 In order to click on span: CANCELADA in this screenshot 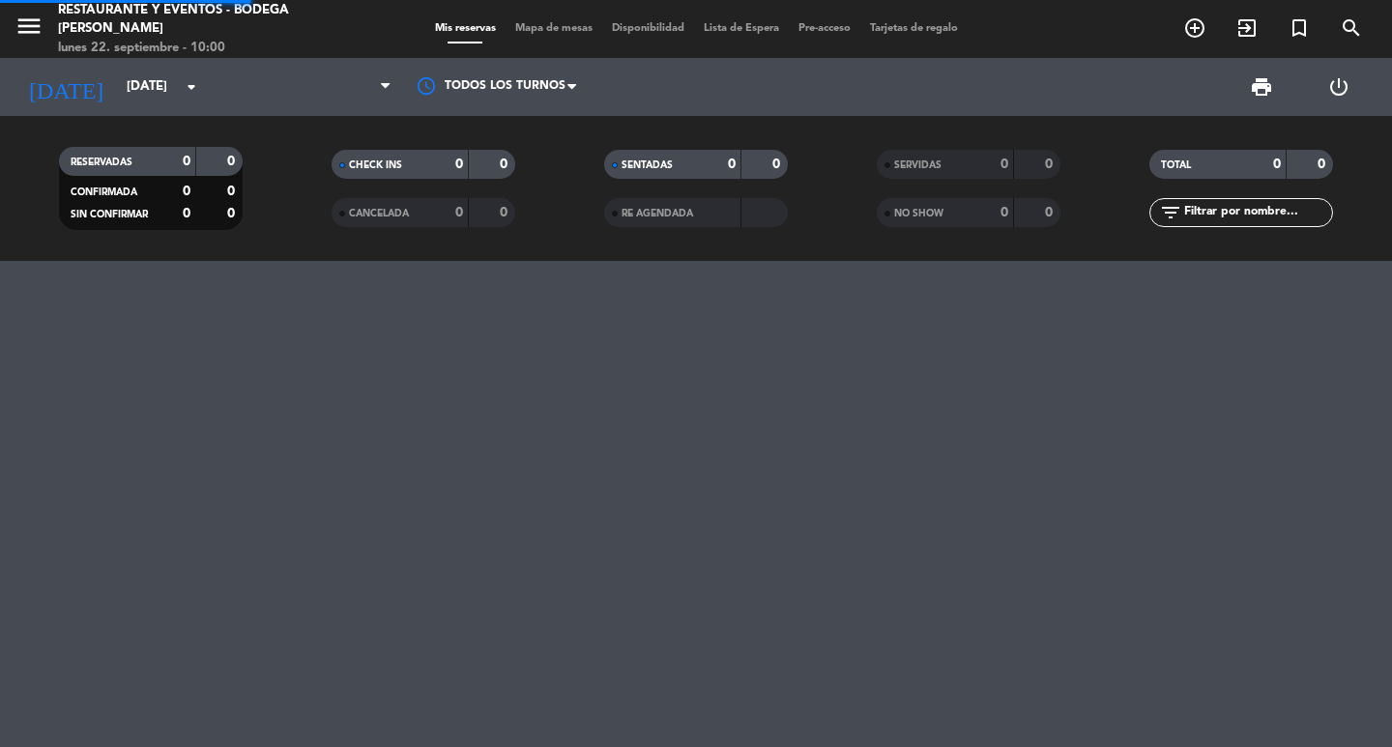, I will do `click(379, 214)`.